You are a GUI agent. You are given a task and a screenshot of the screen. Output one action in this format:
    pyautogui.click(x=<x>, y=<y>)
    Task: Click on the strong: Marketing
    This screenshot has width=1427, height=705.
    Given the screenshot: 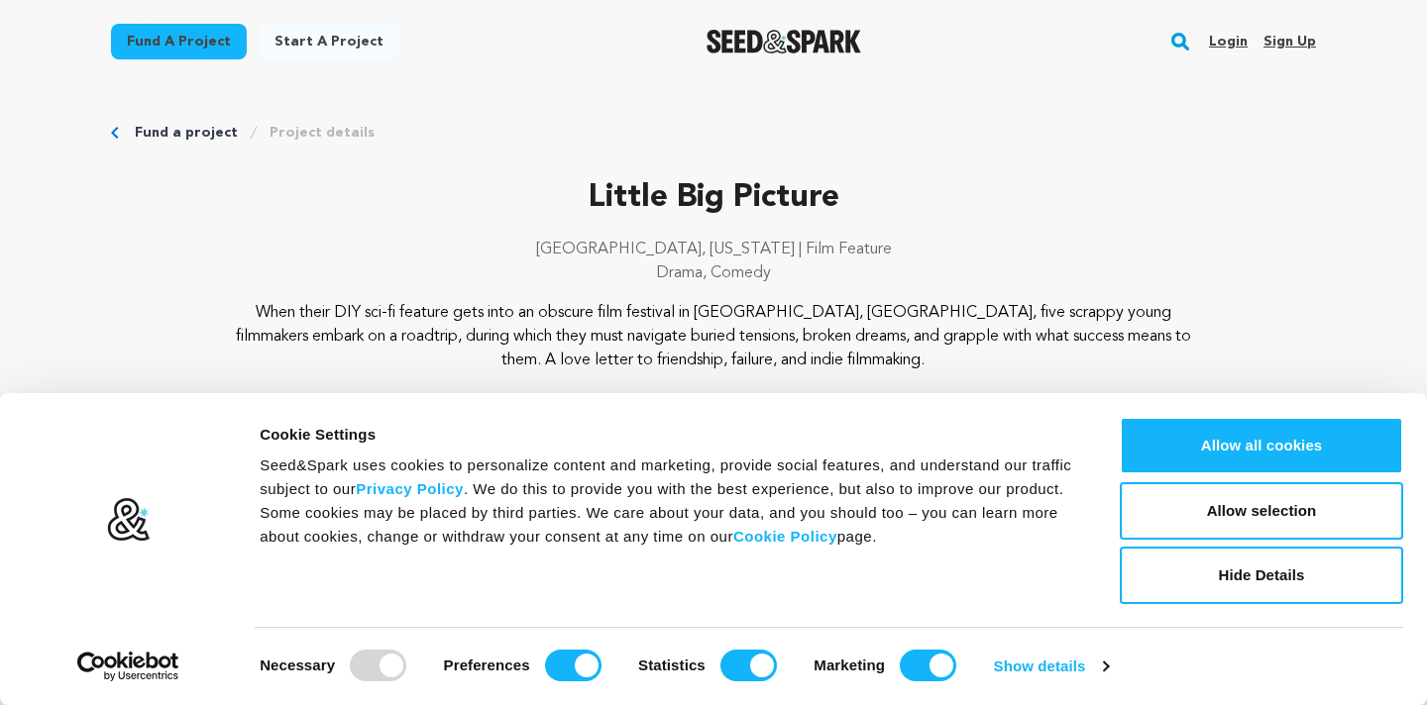 What is the action you would take?
    pyautogui.click(x=849, y=665)
    